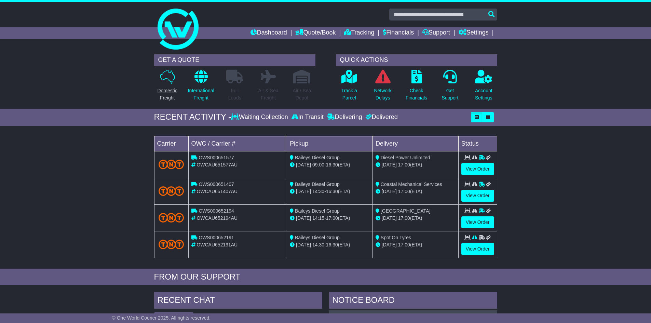  Describe the element at coordinates (436, 33) in the screenshot. I see `a: Support` at that location.